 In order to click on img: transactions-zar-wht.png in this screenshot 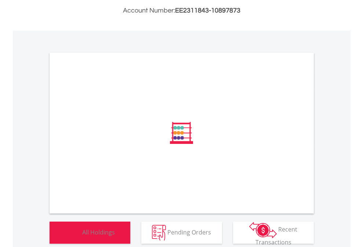, I will do `click(263, 230)`.